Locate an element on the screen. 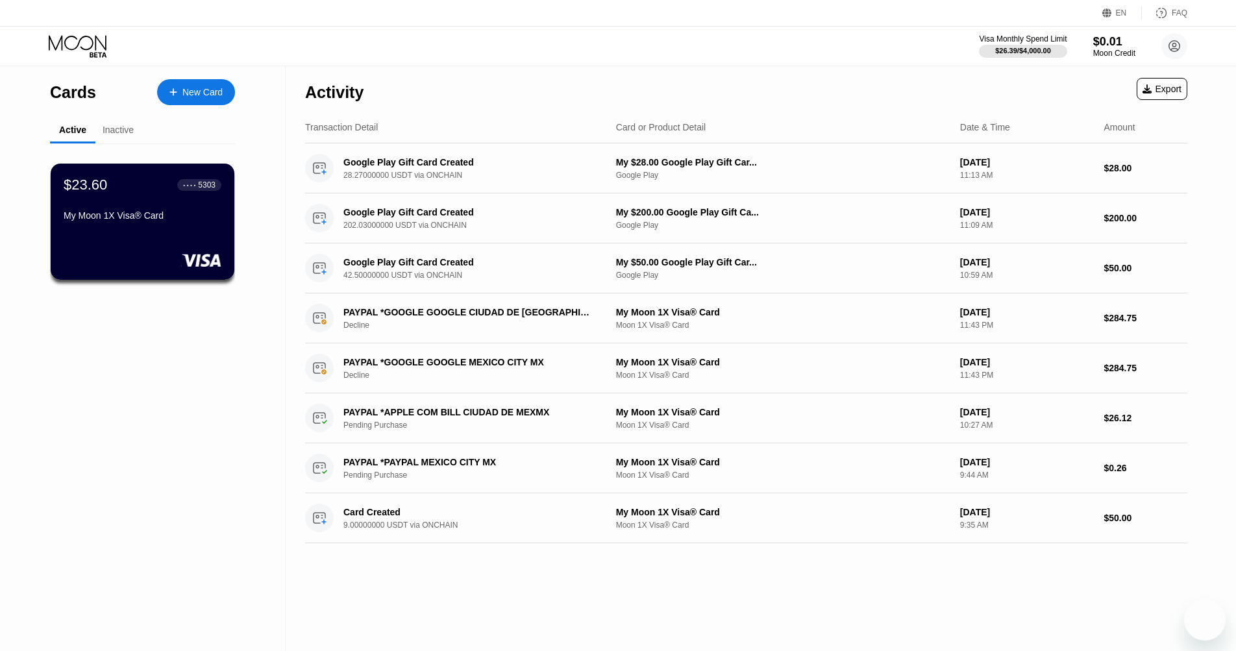  div: Visa Monthly Spend Limit is located at coordinates (1023, 39).